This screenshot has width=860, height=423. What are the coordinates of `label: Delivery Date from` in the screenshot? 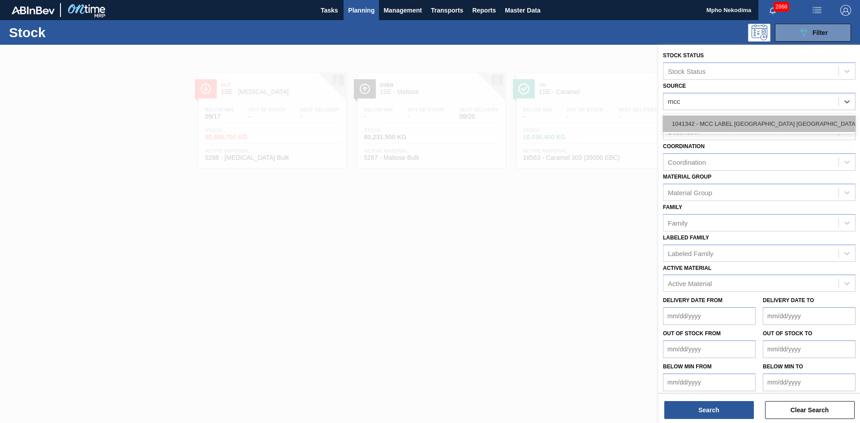 It's located at (692, 301).